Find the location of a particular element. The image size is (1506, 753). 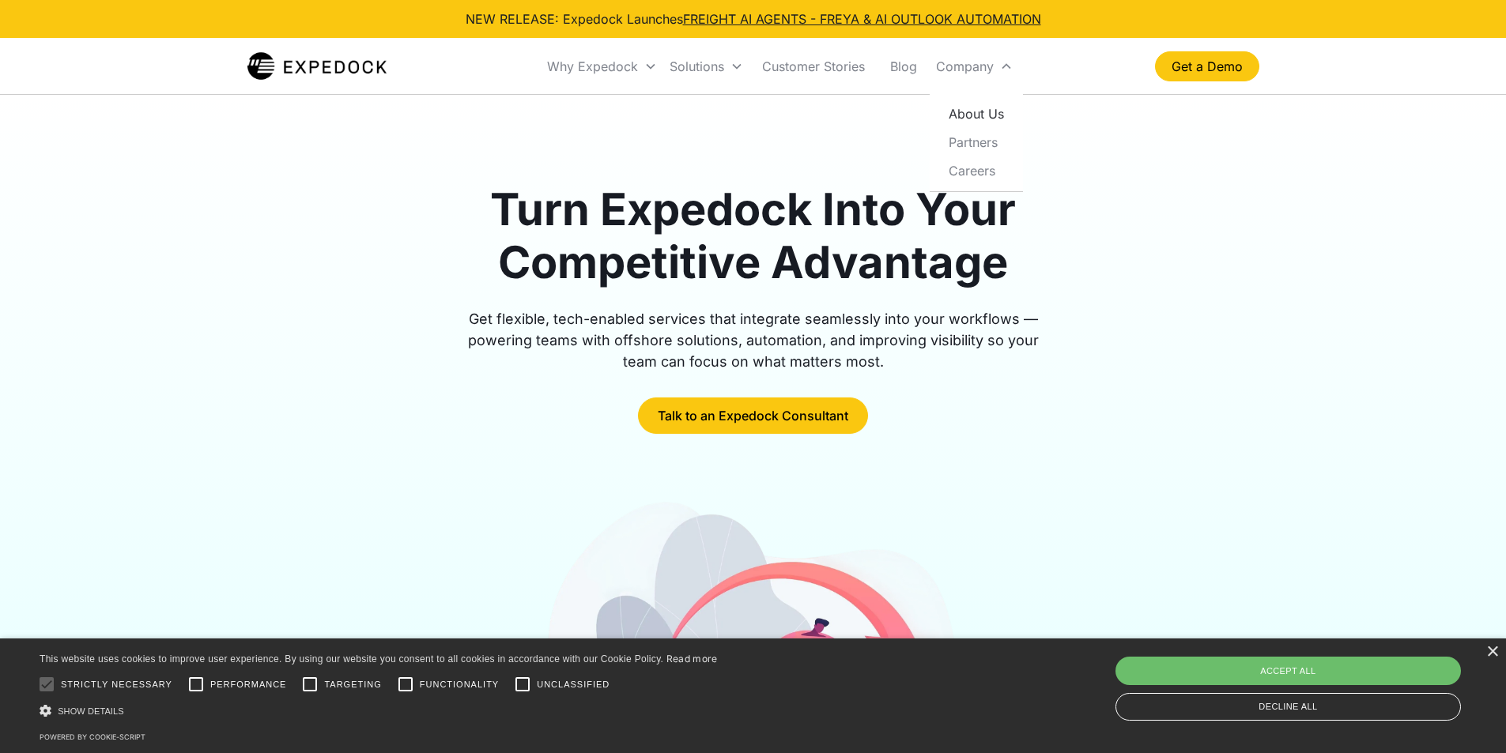

nav: Company is located at coordinates (976, 142).